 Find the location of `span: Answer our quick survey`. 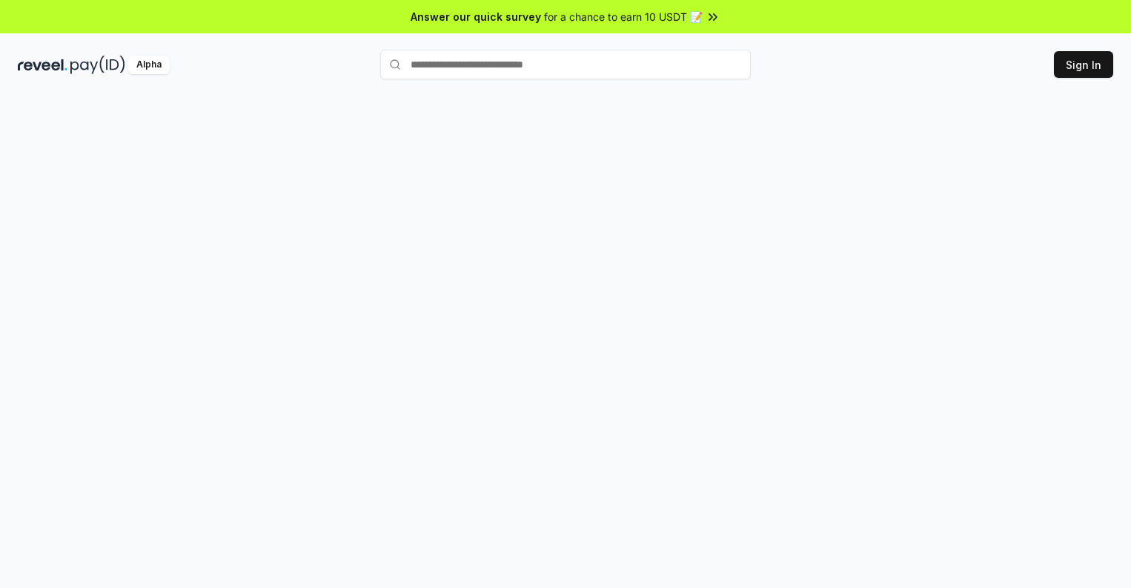

span: Answer our quick survey is located at coordinates (476, 16).